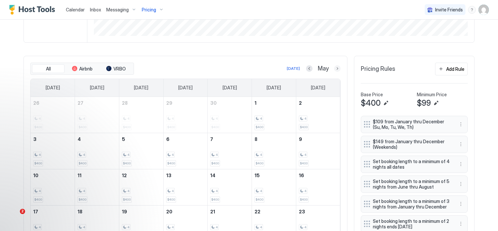 The width and height of the screenshot is (498, 231). Describe the element at coordinates (211, 139) in the screenshot. I see `span: 7` at that location.